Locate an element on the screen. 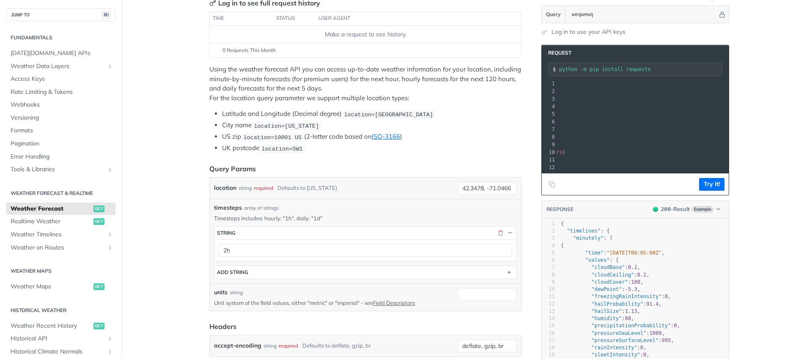 This screenshot has width=812, height=359. div: 17 is located at coordinates (548, 340).